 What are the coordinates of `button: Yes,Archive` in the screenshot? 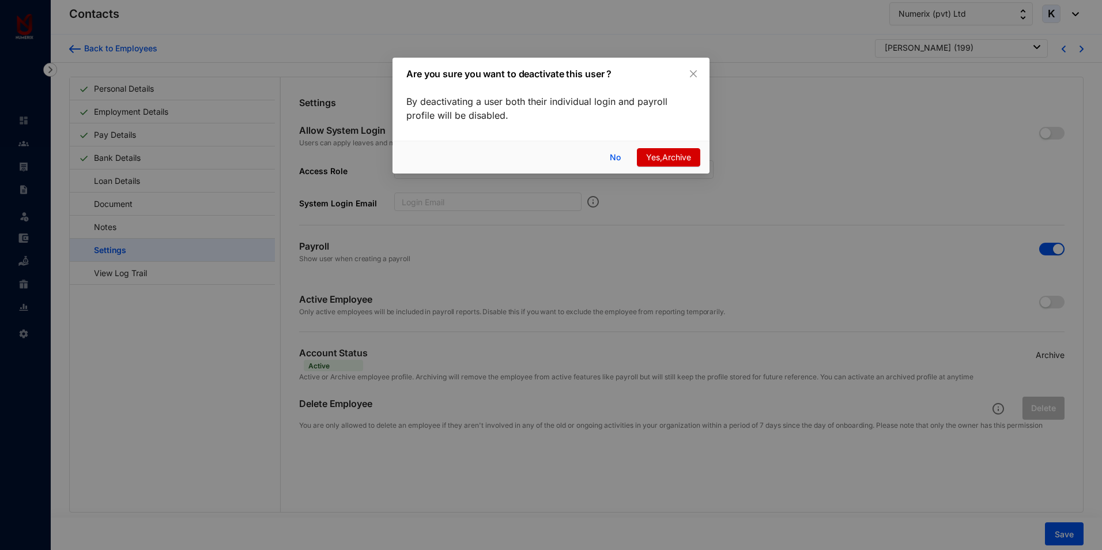 It's located at (668, 157).